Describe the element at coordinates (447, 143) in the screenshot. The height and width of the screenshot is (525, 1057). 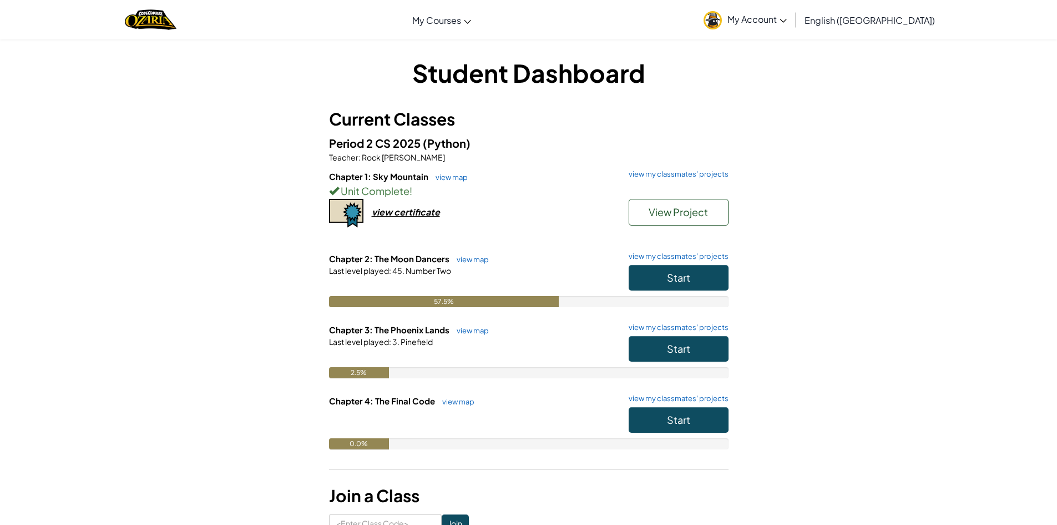
I see `span: (Python)` at that location.